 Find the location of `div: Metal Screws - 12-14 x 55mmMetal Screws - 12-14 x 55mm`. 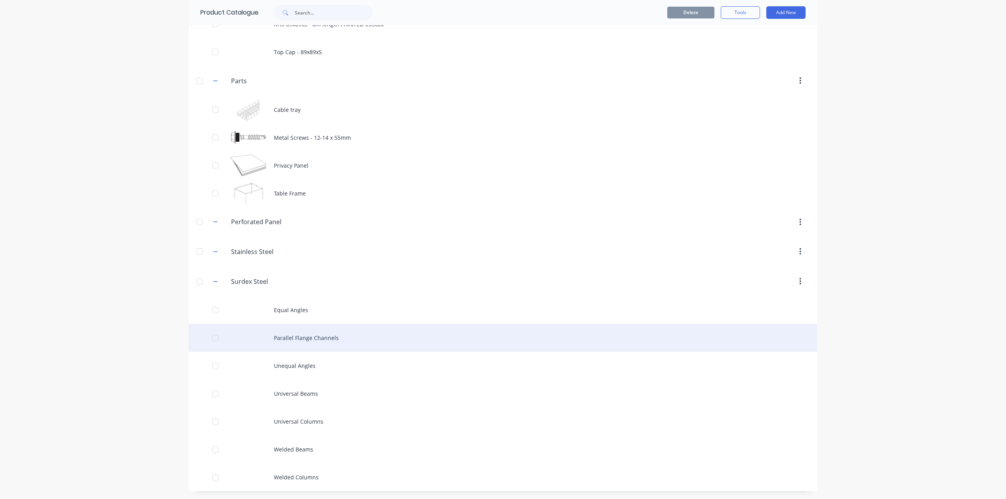

div: Metal Screws - 12-14 x 55mmMetal Screws - 12-14 x 55mm is located at coordinates (503, 137).